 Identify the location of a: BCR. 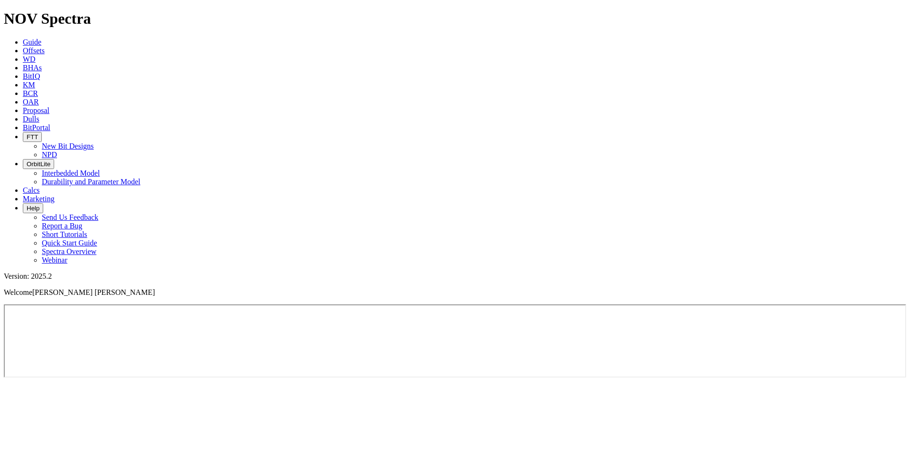
(30, 93).